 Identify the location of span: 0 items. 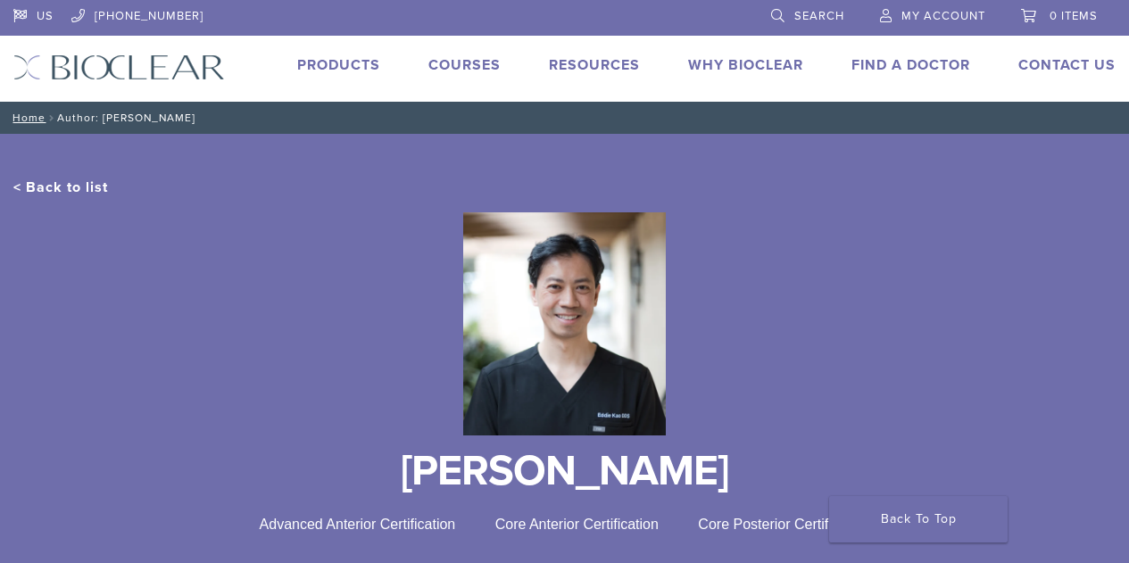
(1074, 16).